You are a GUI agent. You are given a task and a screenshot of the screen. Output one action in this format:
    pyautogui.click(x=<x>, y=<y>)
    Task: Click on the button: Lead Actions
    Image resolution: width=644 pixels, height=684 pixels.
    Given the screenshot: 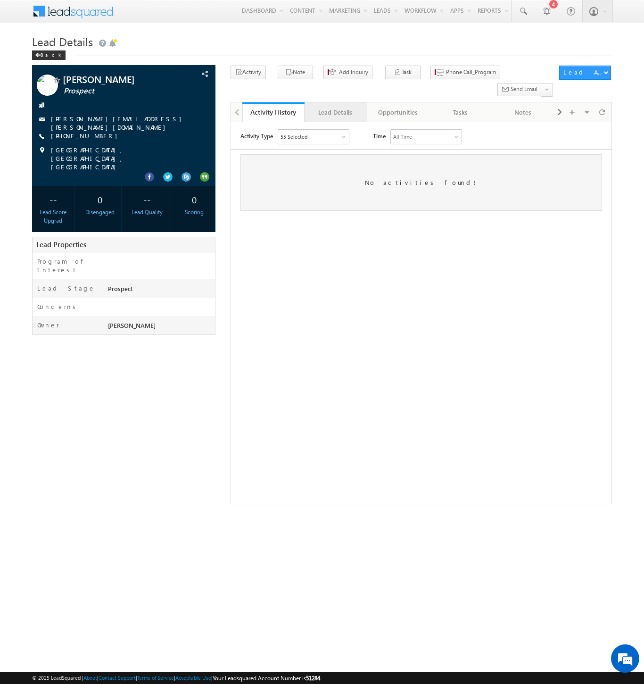 What is the action you would take?
    pyautogui.click(x=585, y=73)
    